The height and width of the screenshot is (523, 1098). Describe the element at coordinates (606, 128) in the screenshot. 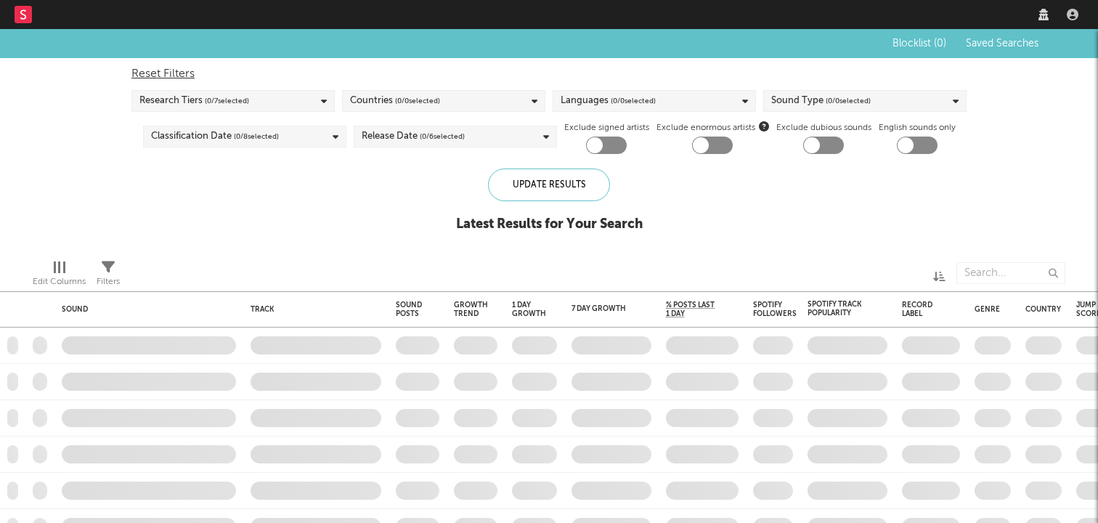

I see `label: Exclude signed artists` at that location.